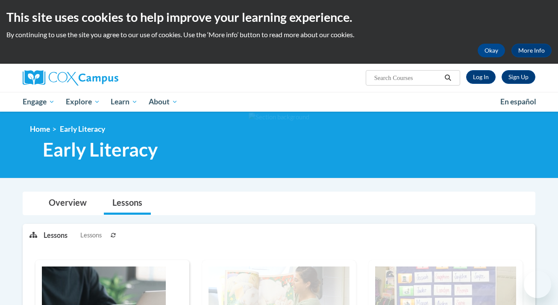 The width and height of the screenshot is (558, 305). Describe the element at coordinates (38, 102) in the screenshot. I see `span: Engage` at that location.